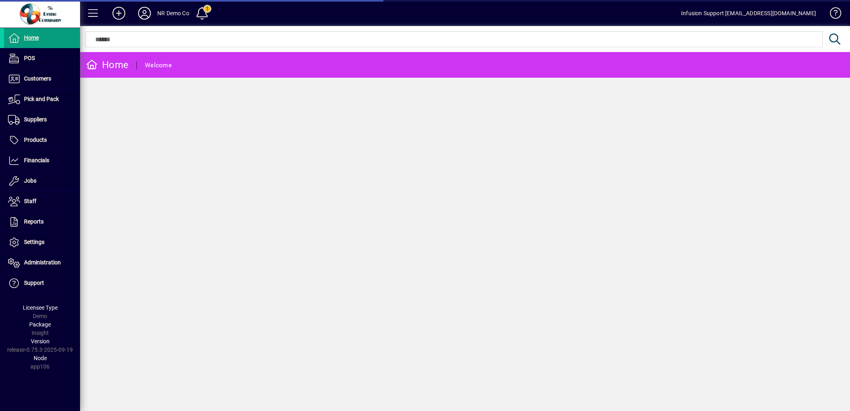 Image resolution: width=850 pixels, height=411 pixels. Describe the element at coordinates (41, 99) in the screenshot. I see `span: Pick and Pack` at that location.